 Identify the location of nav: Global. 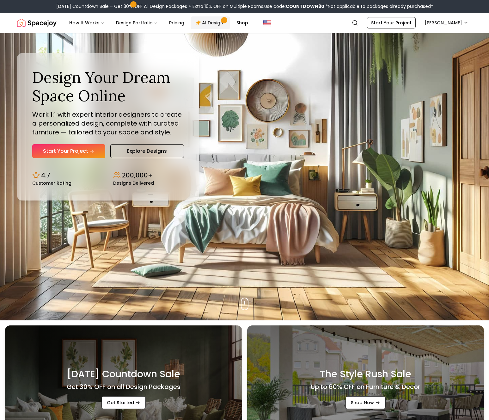
(245, 23).